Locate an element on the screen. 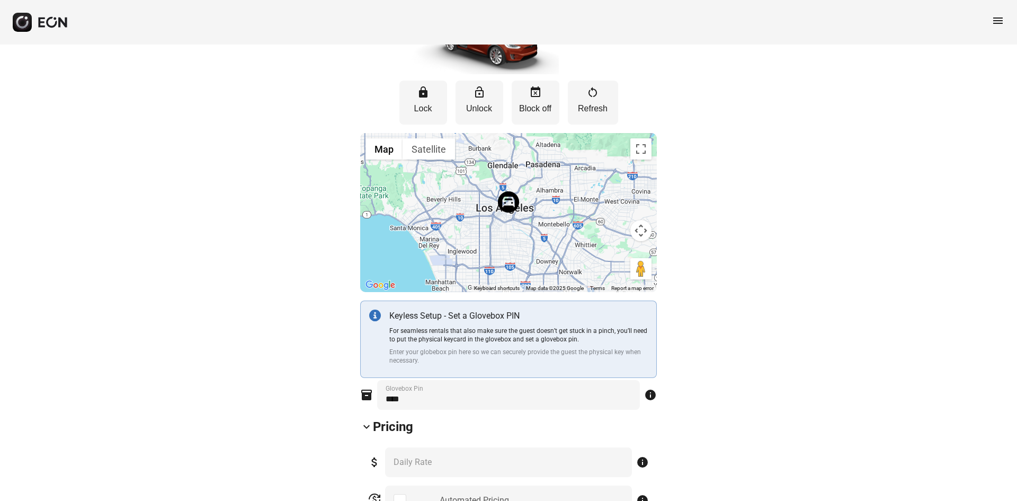  button: Keyboard shortcuts is located at coordinates (497, 288).